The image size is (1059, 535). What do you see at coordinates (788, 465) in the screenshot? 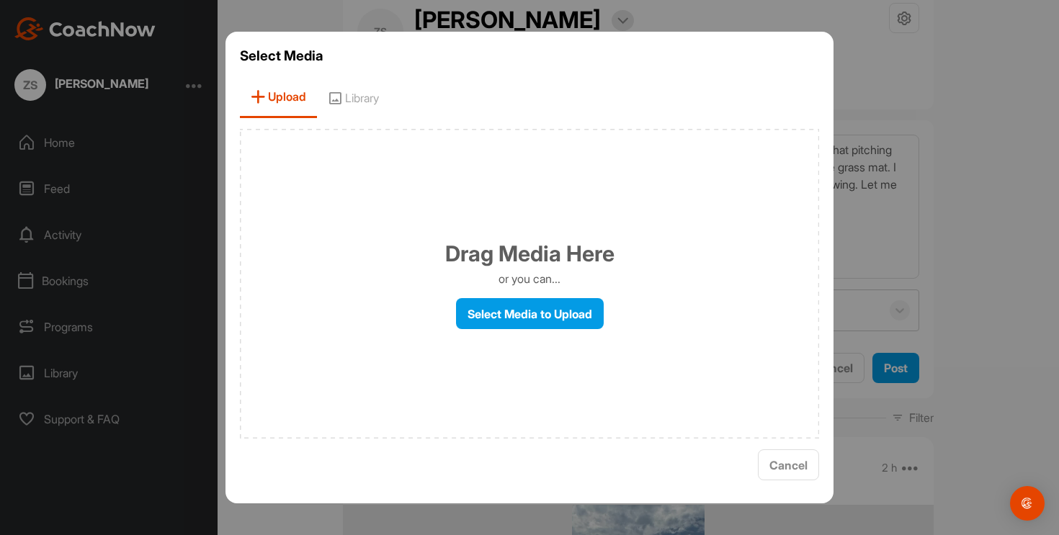
I see `span: Cancel` at bounding box center [788, 465].